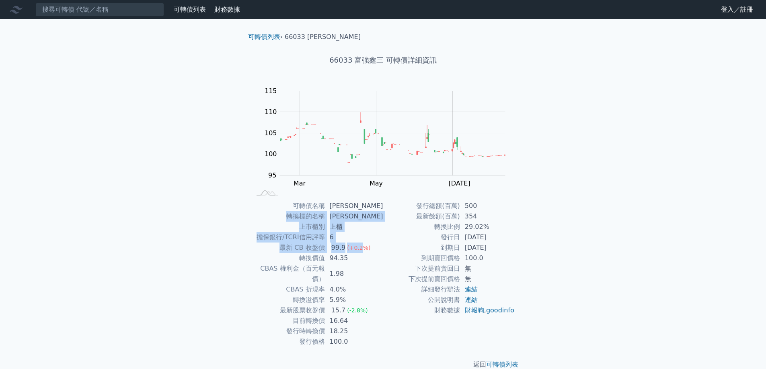 Image resolution: width=766 pixels, height=369 pixels. Describe the element at coordinates (354, 274) in the screenshot. I see `td: 1.98` at that location.